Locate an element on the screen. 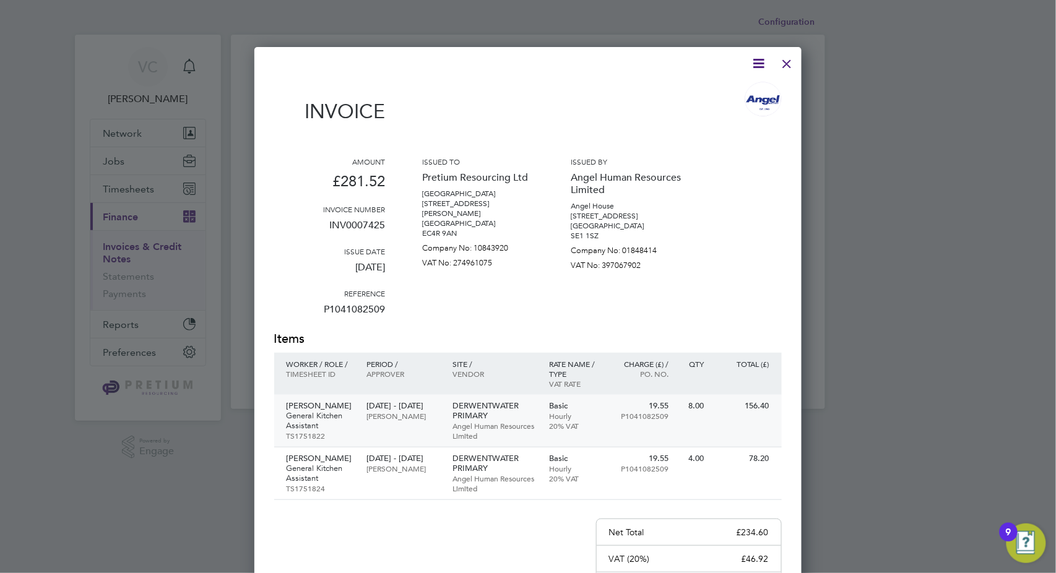 The width and height of the screenshot is (1056, 573). p: Approver is located at coordinates (403, 374).